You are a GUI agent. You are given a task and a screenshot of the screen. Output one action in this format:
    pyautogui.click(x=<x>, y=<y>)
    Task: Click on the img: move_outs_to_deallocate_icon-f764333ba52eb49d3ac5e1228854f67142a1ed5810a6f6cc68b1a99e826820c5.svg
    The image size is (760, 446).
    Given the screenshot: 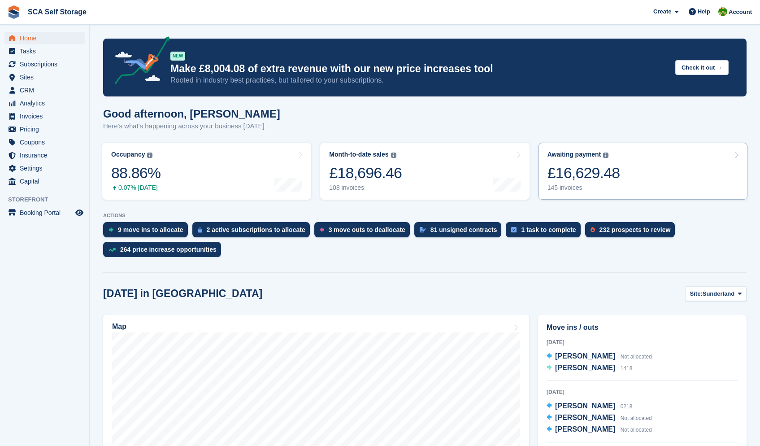 What is the action you would take?
    pyautogui.click(x=322, y=230)
    